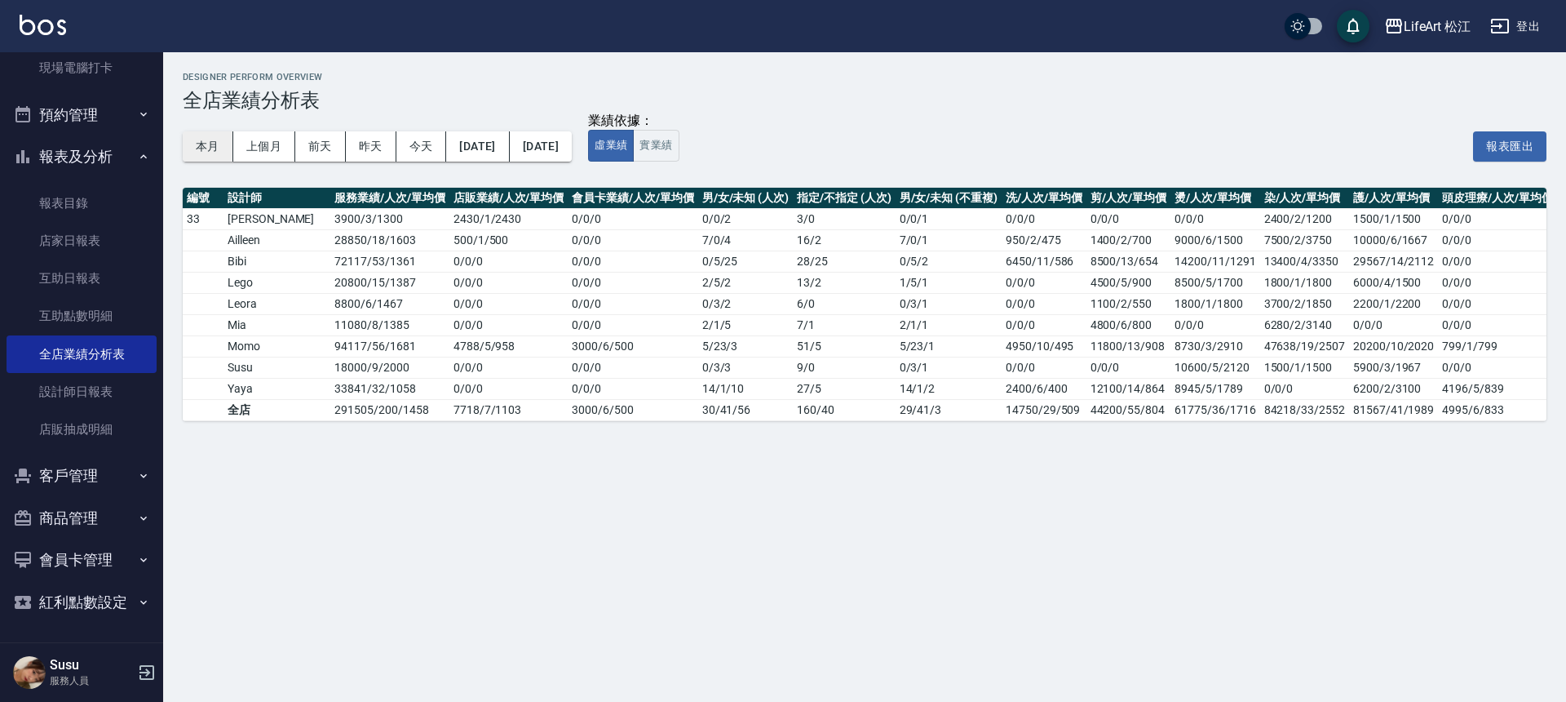 The height and width of the screenshot is (702, 1566). What do you see at coordinates (746, 367) in the screenshot?
I see `td: 0 / 3 / 3` at bounding box center [746, 367].